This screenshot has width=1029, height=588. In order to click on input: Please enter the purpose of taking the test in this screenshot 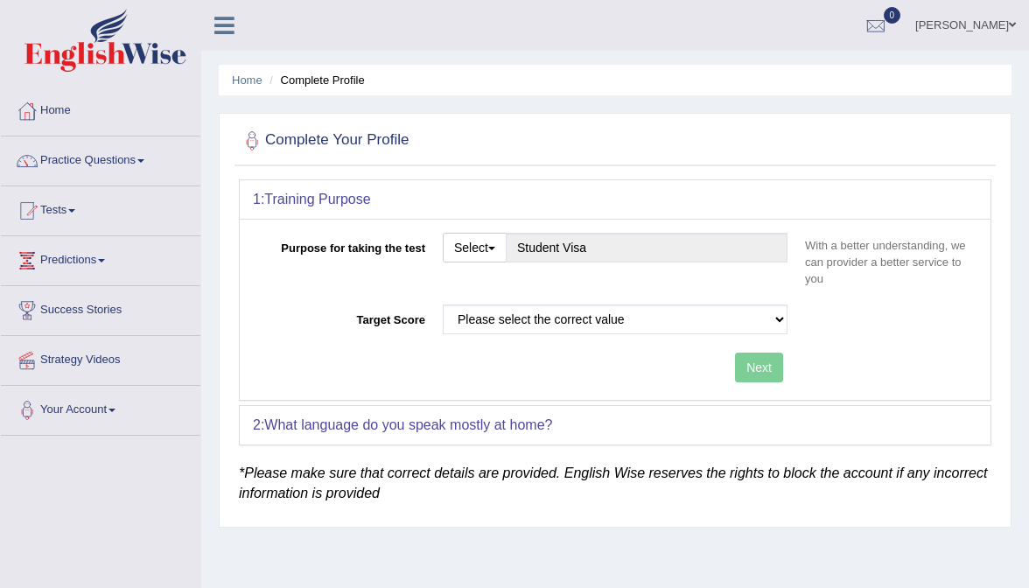, I will do `click(647, 248)`.